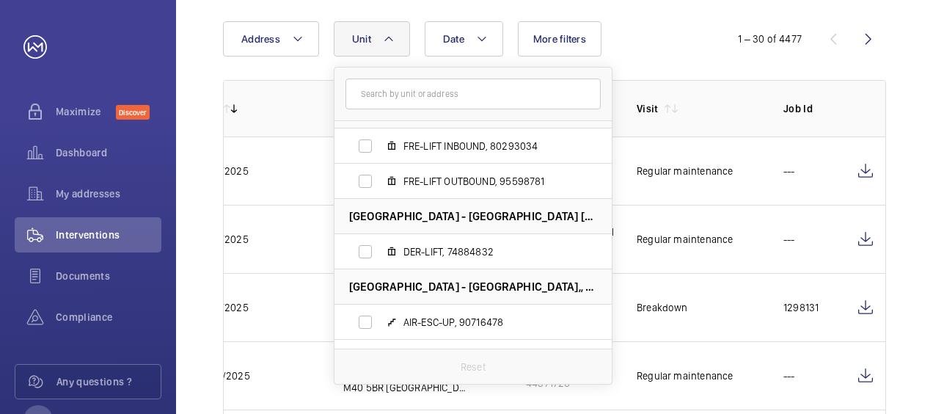 The width and height of the screenshot is (933, 414). Describe the element at coordinates (560, 39) in the screenshot. I see `button: More filters` at that location.